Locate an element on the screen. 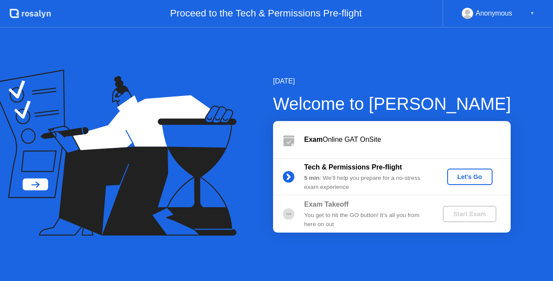 The width and height of the screenshot is (553, 281). b: 5 min is located at coordinates (312, 177).